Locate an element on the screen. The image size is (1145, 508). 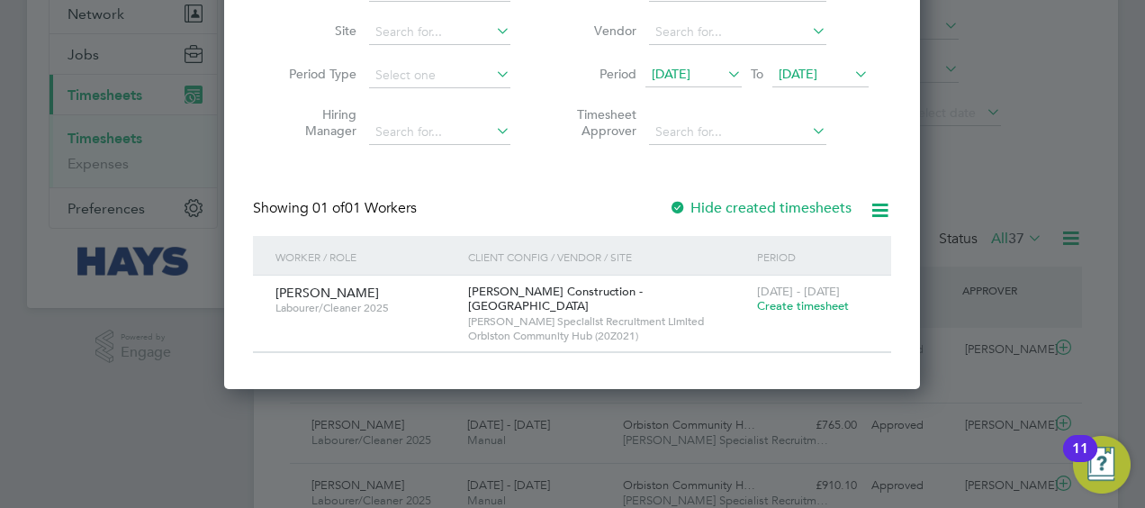
span: Orbiston Community Hub (20Z021) is located at coordinates (608, 336).